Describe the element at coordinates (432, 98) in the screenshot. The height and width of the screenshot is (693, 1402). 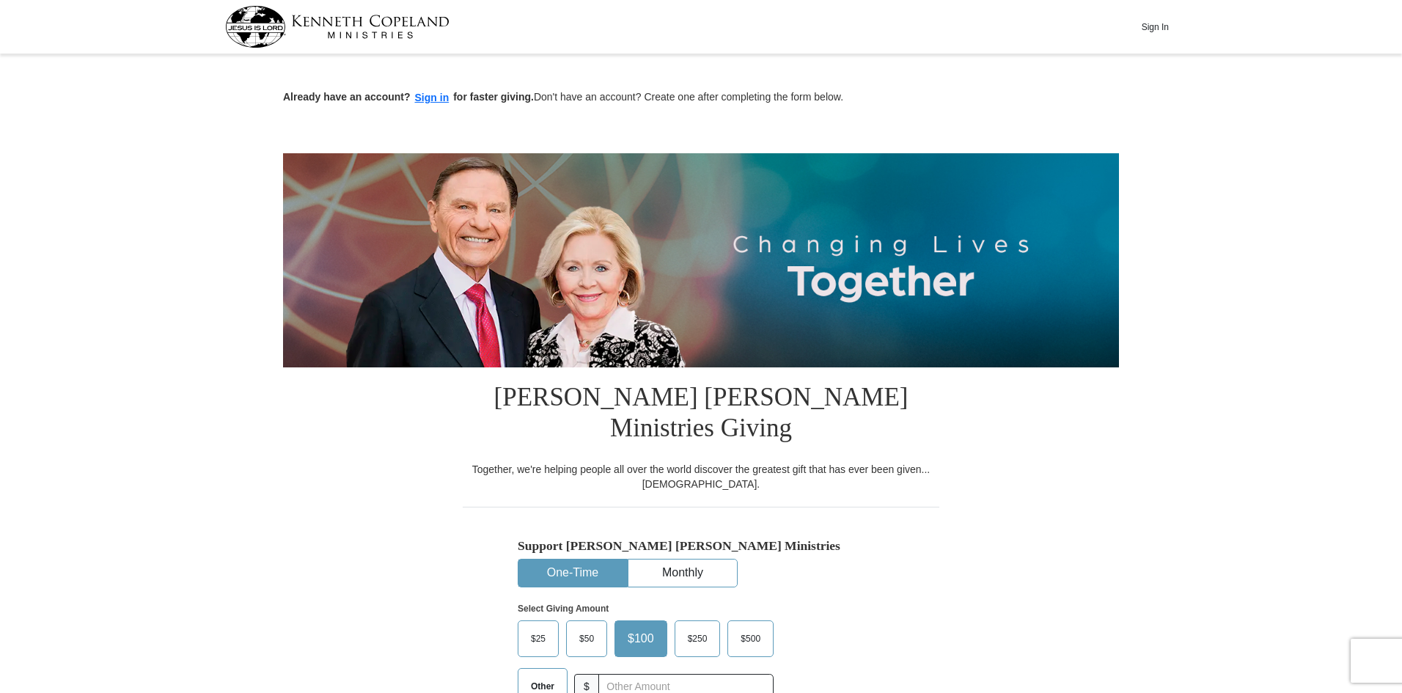
I see `button: Sign in` at that location.